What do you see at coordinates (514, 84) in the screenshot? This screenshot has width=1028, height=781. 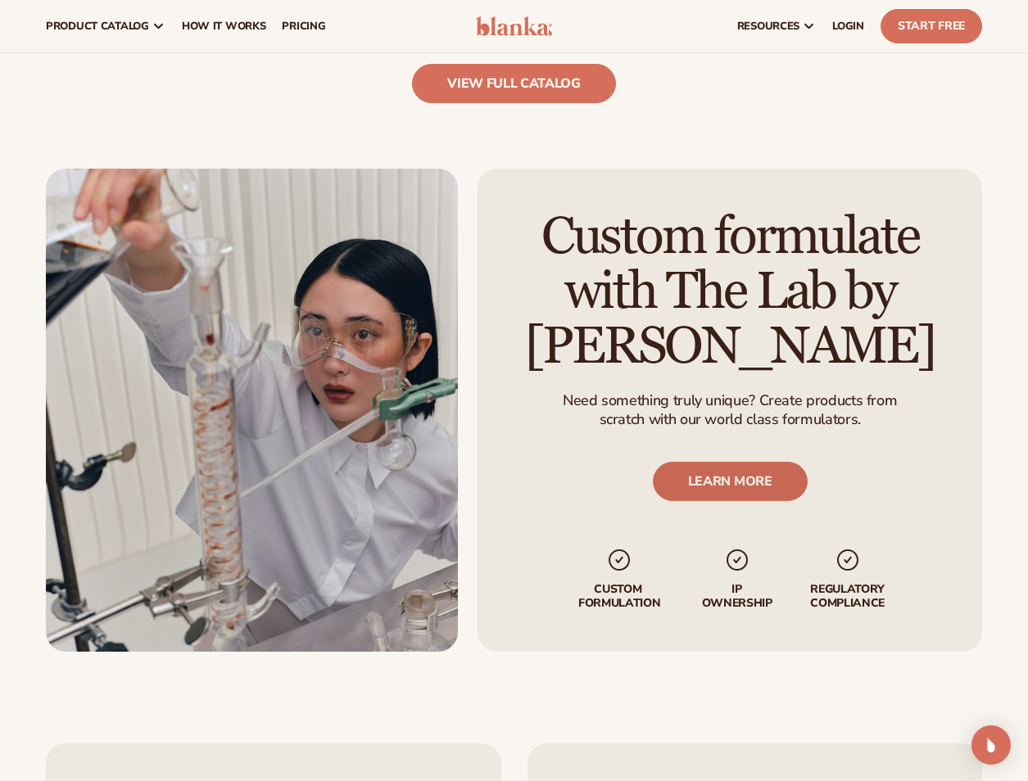 I see `a: view full catalog` at bounding box center [514, 84].